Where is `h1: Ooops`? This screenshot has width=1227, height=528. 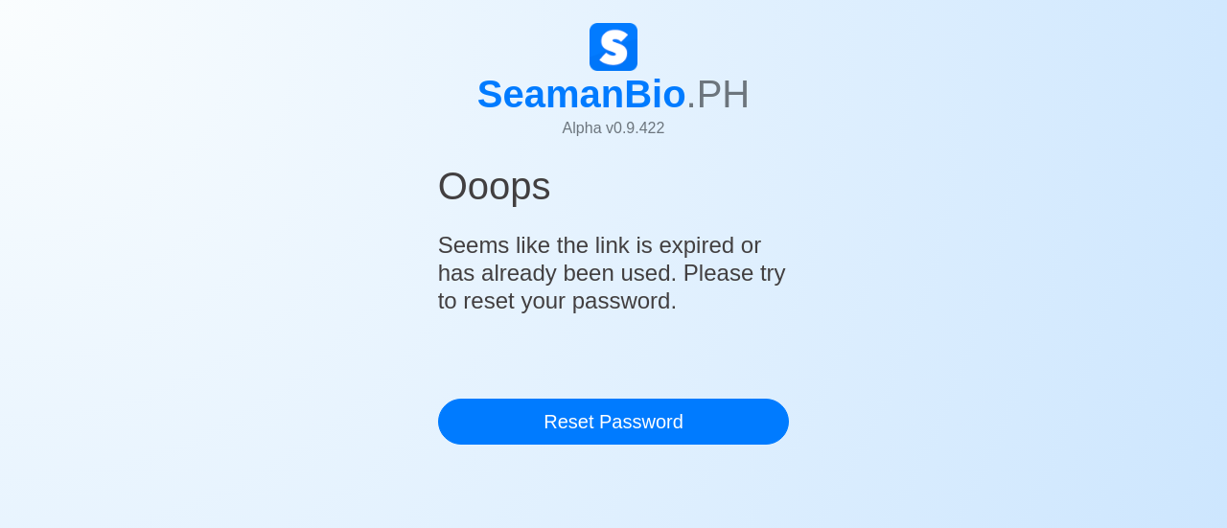 h1: Ooops is located at coordinates (613, 190).